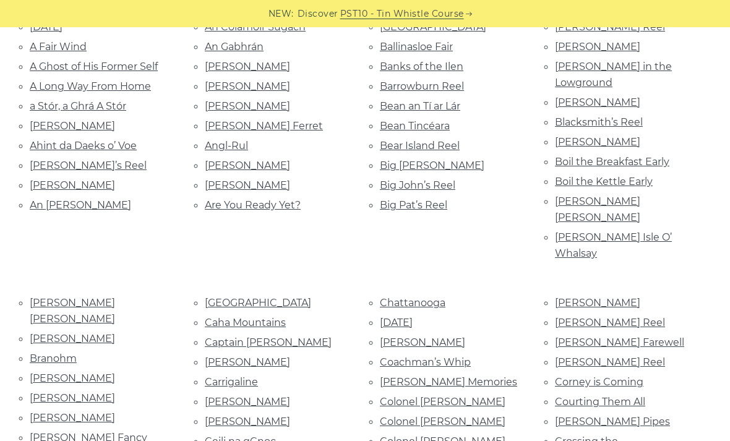  Describe the element at coordinates (599, 382) in the screenshot. I see `a: Corney is Coming` at that location.